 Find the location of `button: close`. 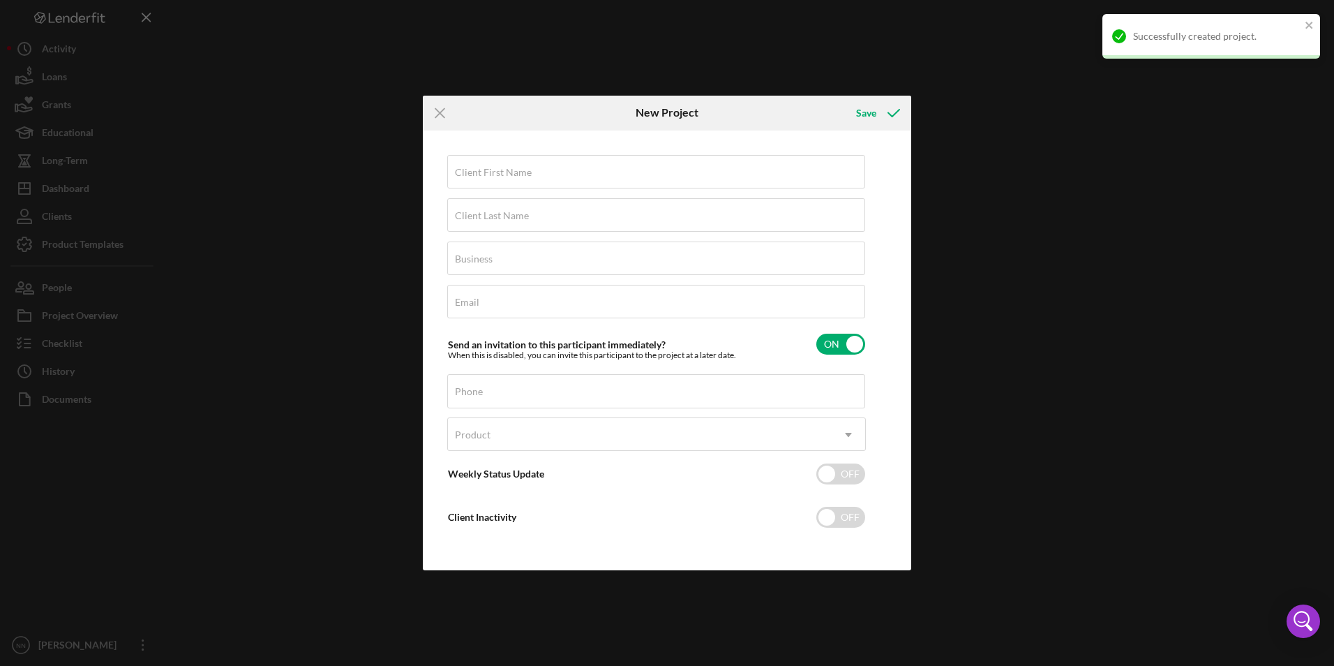

button: close is located at coordinates (1310, 26).